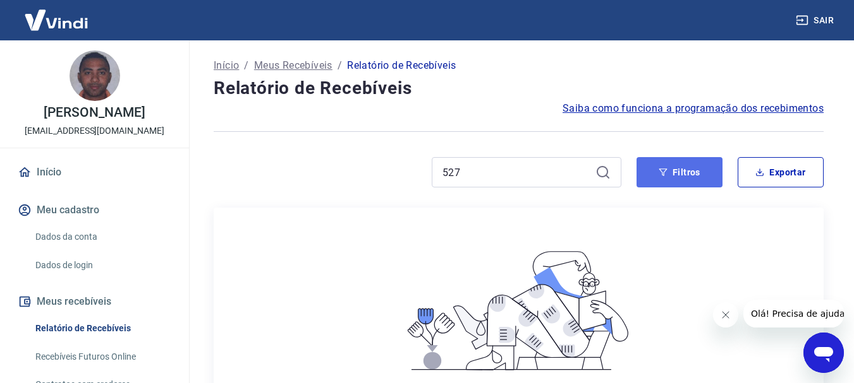 Image resolution: width=854 pixels, height=383 pixels. Describe the element at coordinates (692, 109) in the screenshot. I see `span: Saiba como funciona a programação dos recebimentos` at that location.